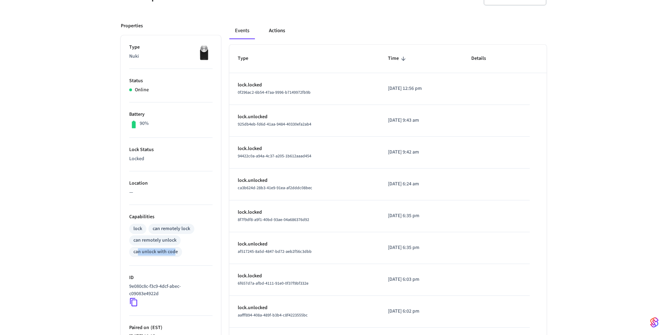 Image resolution: width=667 pixels, height=335 pixels. I want to click on p: Battery, so click(171, 114).